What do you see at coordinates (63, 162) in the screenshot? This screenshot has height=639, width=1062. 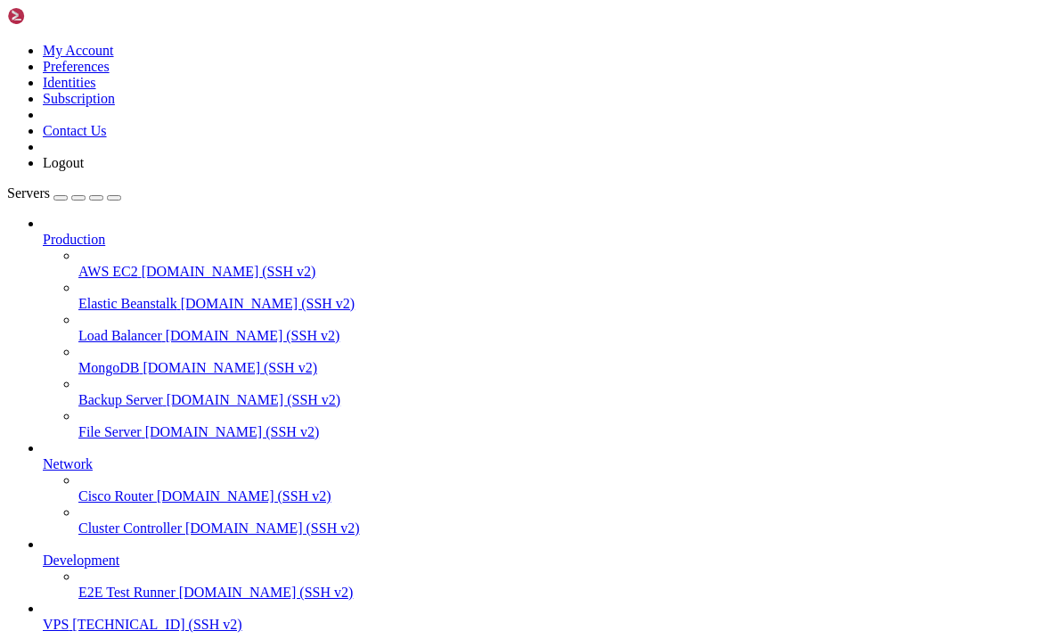 I see `a: Logout` at bounding box center [63, 162].